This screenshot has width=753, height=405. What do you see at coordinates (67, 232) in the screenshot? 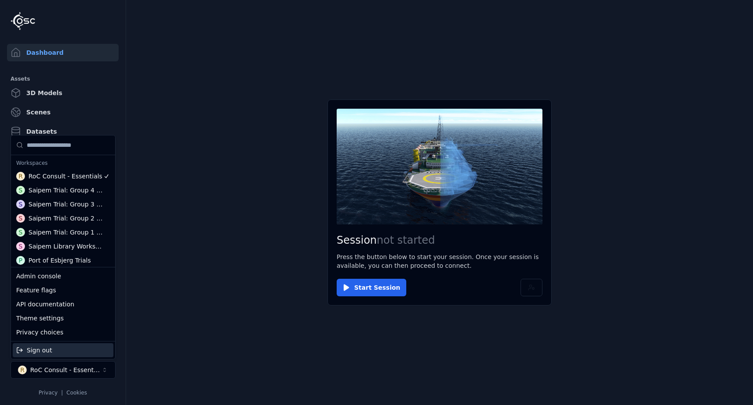
I see `div: Saipem Trial: Group 1 Workspace` at bounding box center [67, 232].